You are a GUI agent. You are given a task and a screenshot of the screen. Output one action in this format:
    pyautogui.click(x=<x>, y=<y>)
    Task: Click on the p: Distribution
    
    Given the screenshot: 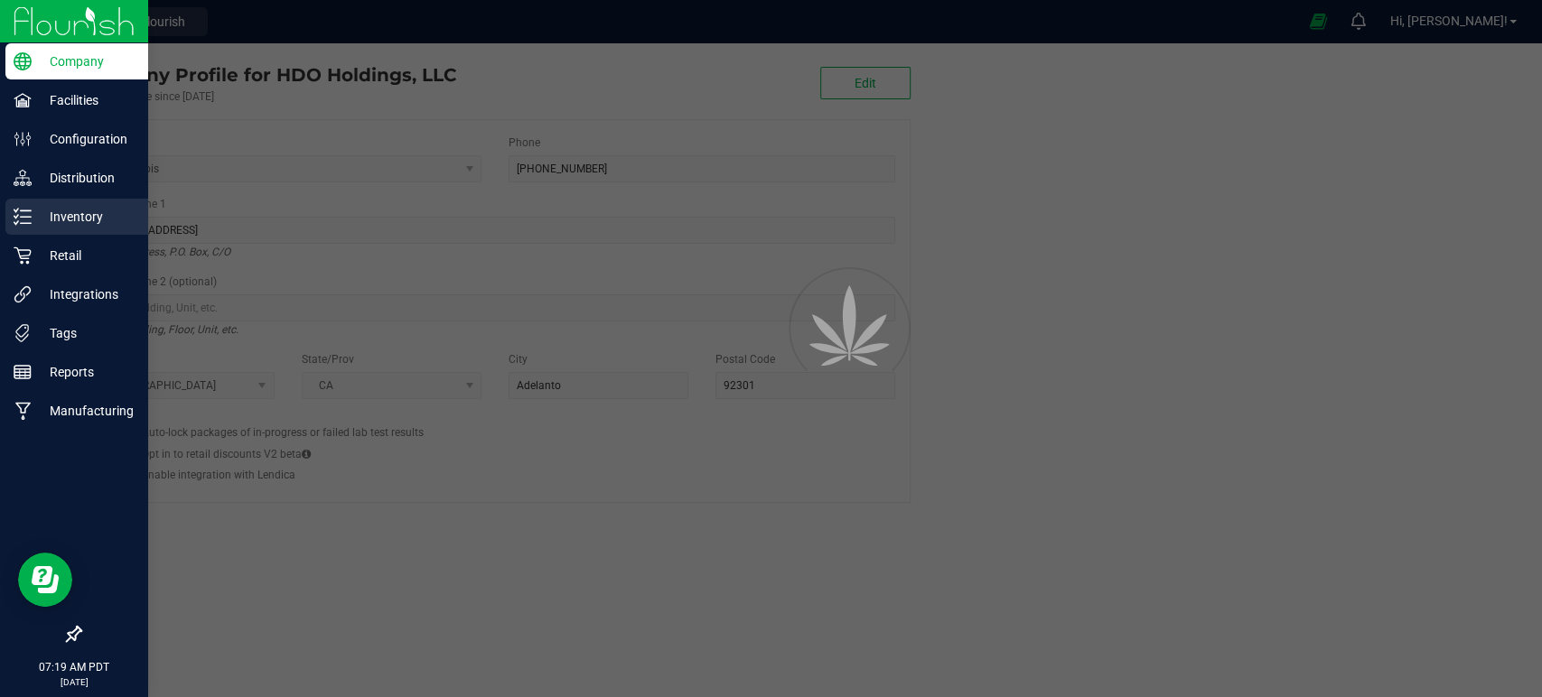 What is the action you would take?
    pyautogui.click(x=86, y=178)
    